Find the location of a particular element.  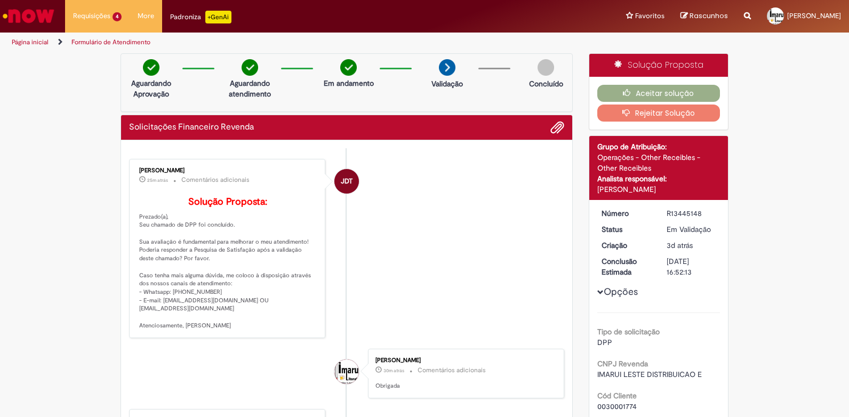

button: Rejeitar Solução is located at coordinates (659, 113).